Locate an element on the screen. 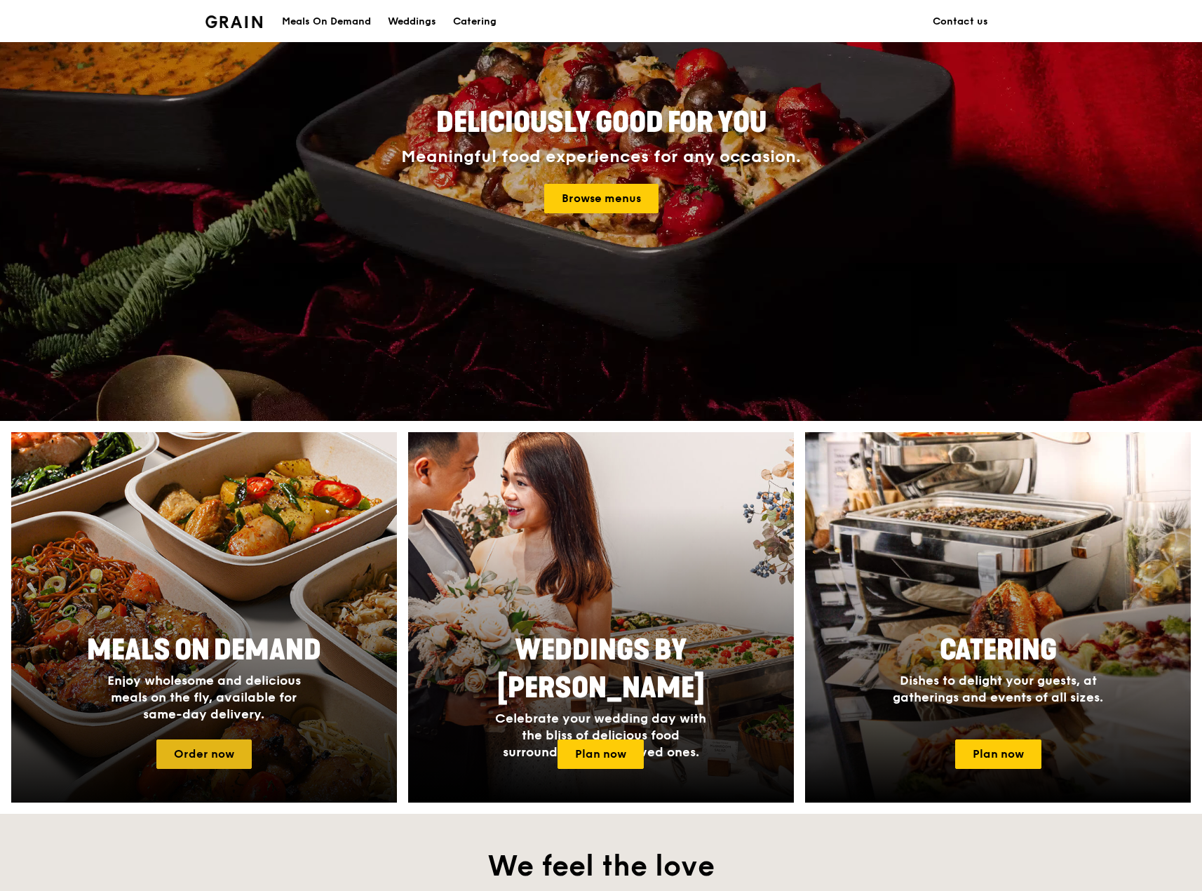  div: Meals On Demand is located at coordinates (326, 22).